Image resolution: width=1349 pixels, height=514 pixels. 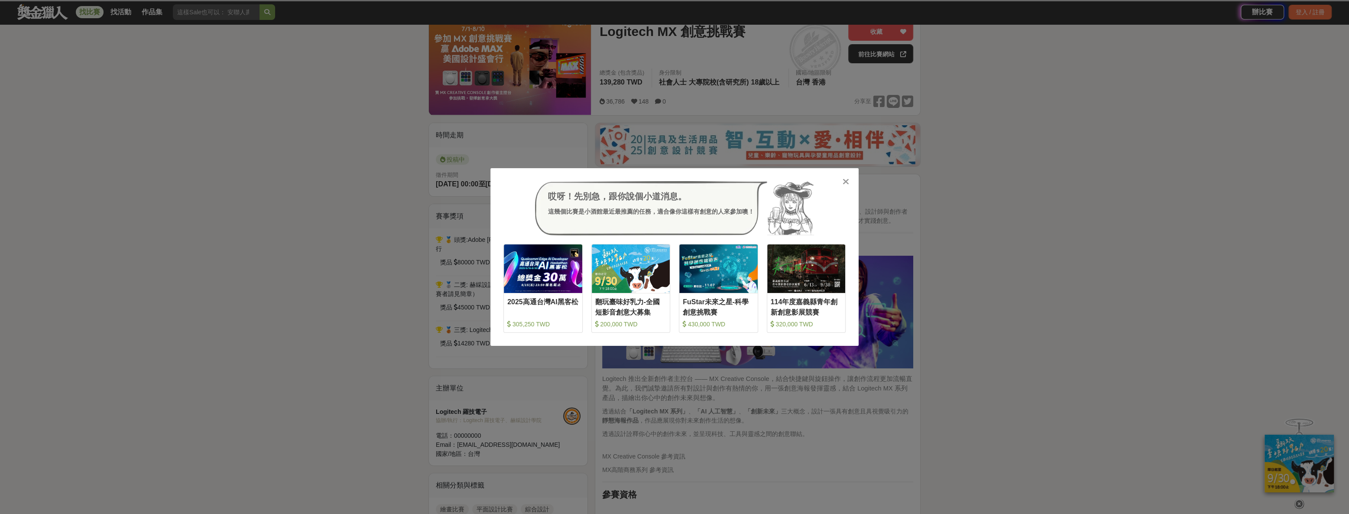 I want to click on div: 320,000 TWD, so click(x=806, y=324).